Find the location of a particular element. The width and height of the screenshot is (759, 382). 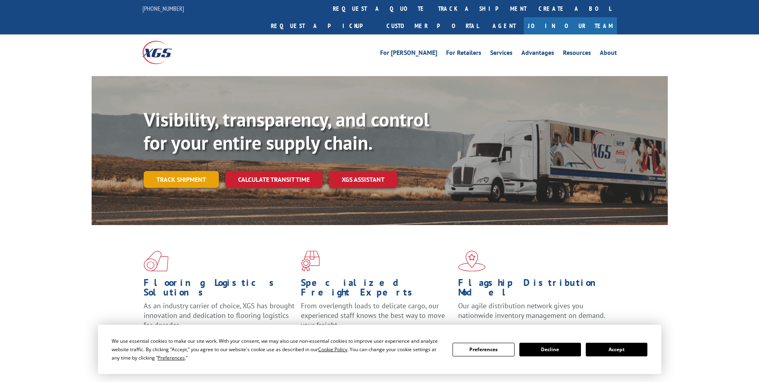

div: We use essential cookies to make our site work. With your consent, we may also use non-essential ... is located at coordinates (277, 349).